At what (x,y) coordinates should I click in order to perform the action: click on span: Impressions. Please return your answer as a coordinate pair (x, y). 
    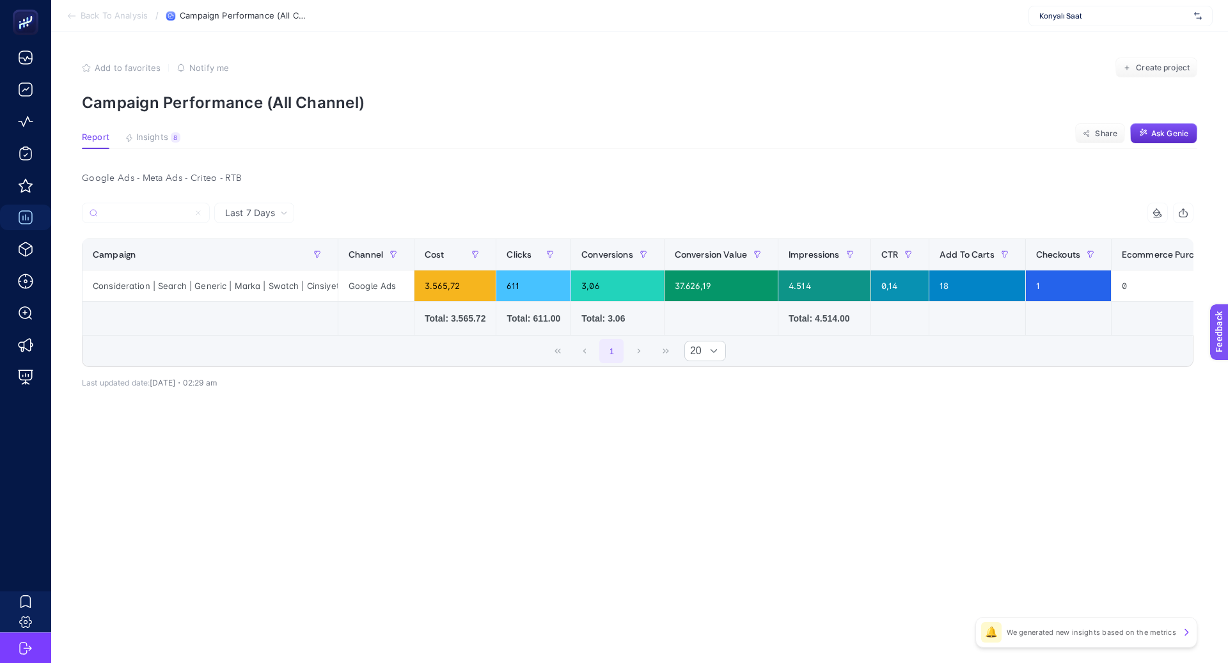
    Looking at the image, I should click on (814, 255).